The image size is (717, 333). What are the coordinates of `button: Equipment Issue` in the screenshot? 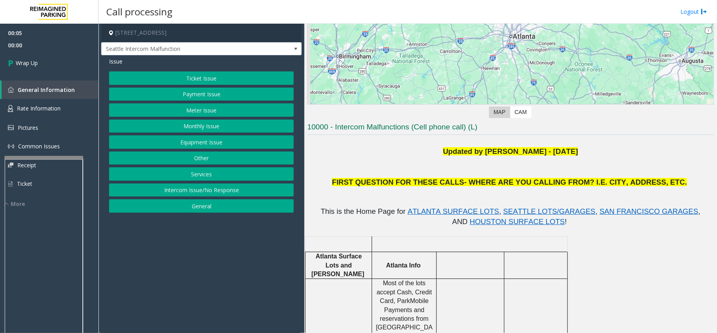 It's located at (201, 142).